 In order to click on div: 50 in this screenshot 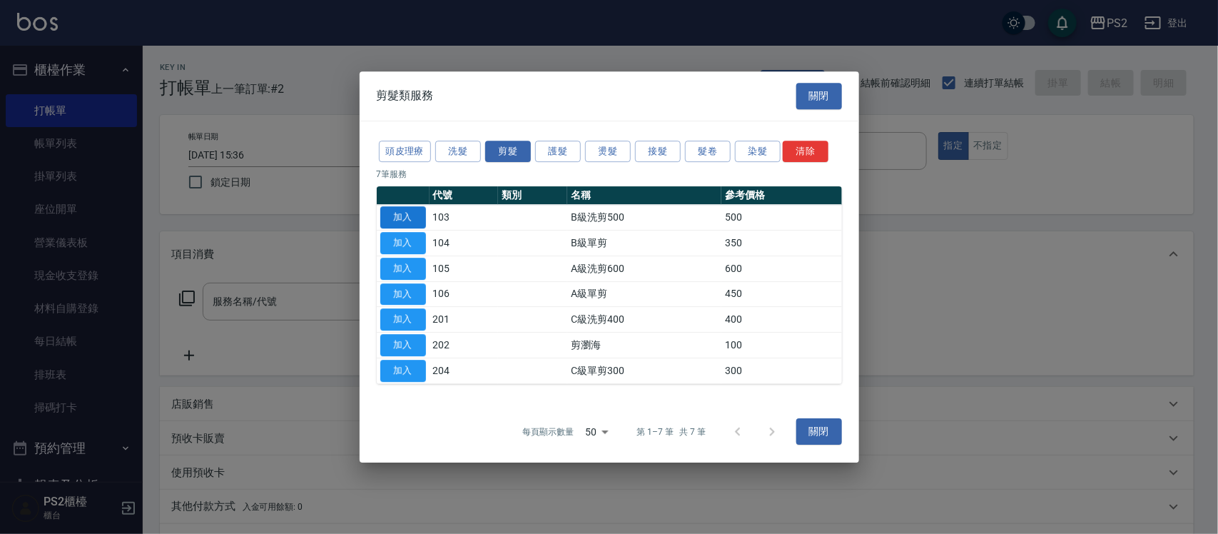, I will do `click(597, 432)`.